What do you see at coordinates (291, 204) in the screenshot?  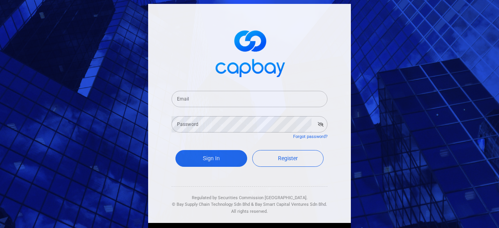 I see `span: Bay Smart Capital Ventures Sdn Bhd.` at bounding box center [291, 204].